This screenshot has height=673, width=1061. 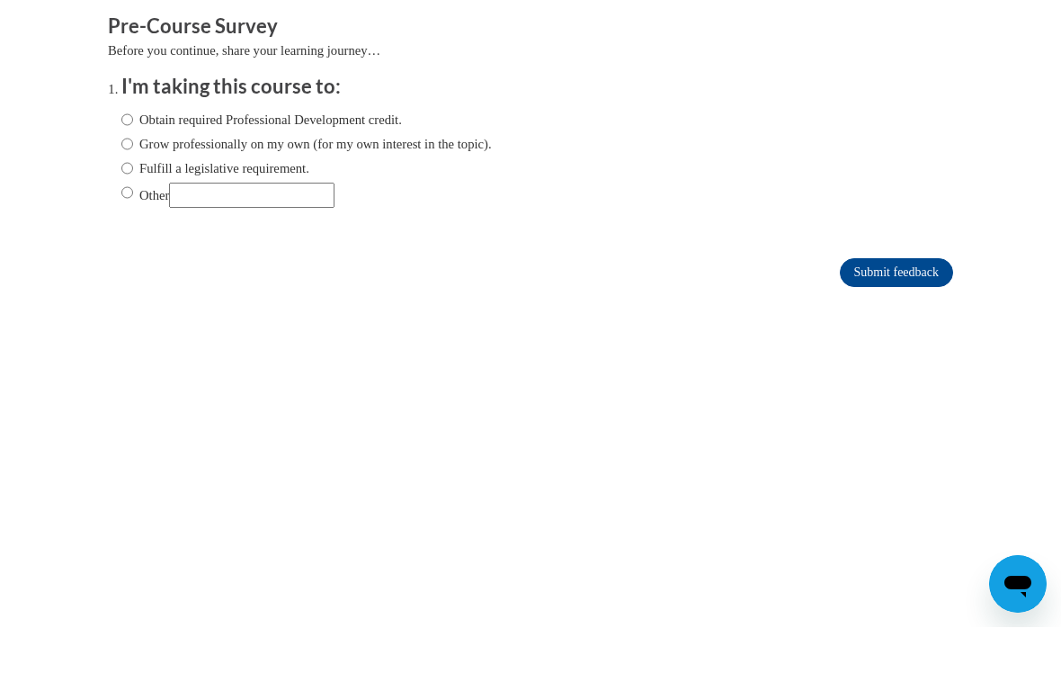 What do you see at coordinates (897, 278) in the screenshot?
I see `input: Submit feedback` at bounding box center [897, 278].